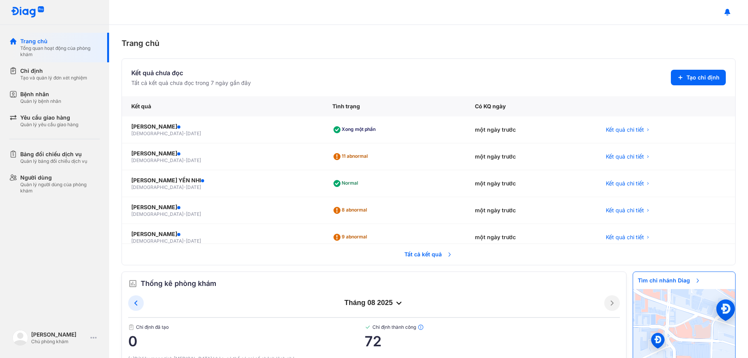 This screenshot has height=358, width=748. Describe the element at coordinates (347, 183) in the screenshot. I see `div: Normal` at that location.